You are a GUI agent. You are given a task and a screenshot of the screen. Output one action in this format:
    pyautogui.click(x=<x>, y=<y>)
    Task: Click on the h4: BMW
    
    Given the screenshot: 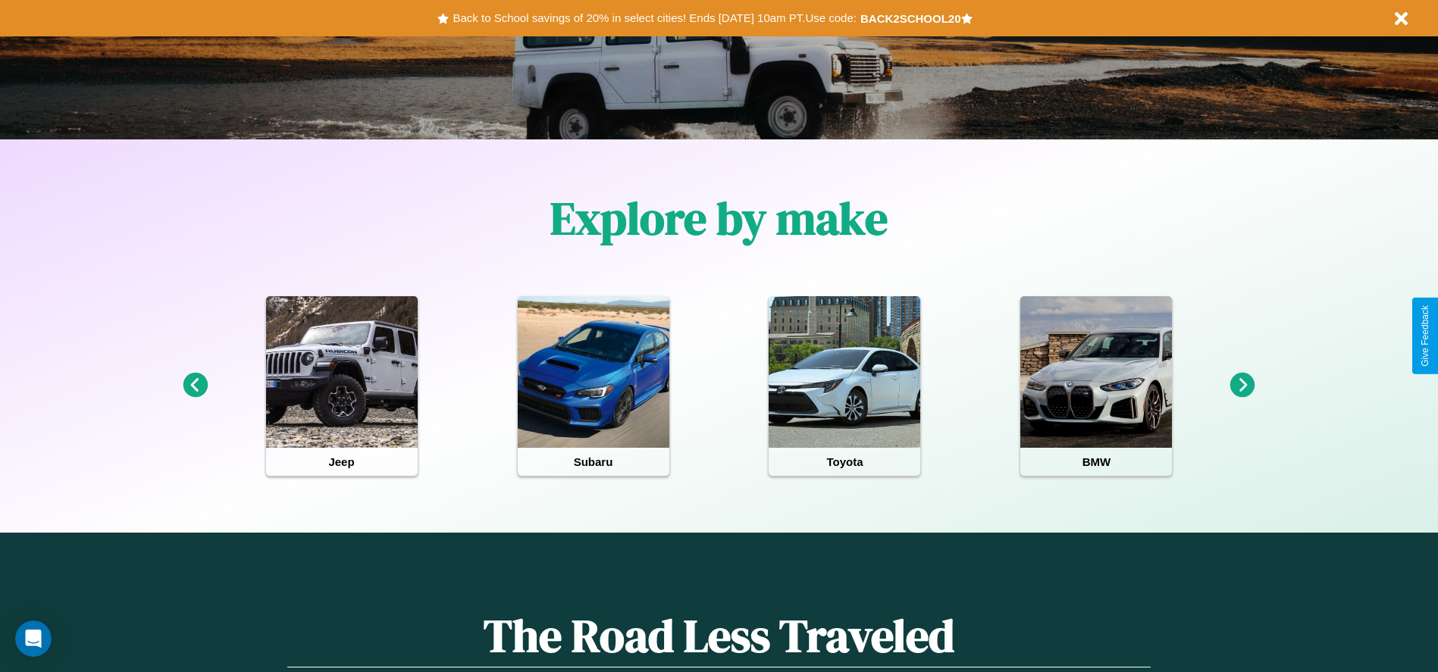 What is the action you would take?
    pyautogui.click(x=1096, y=462)
    